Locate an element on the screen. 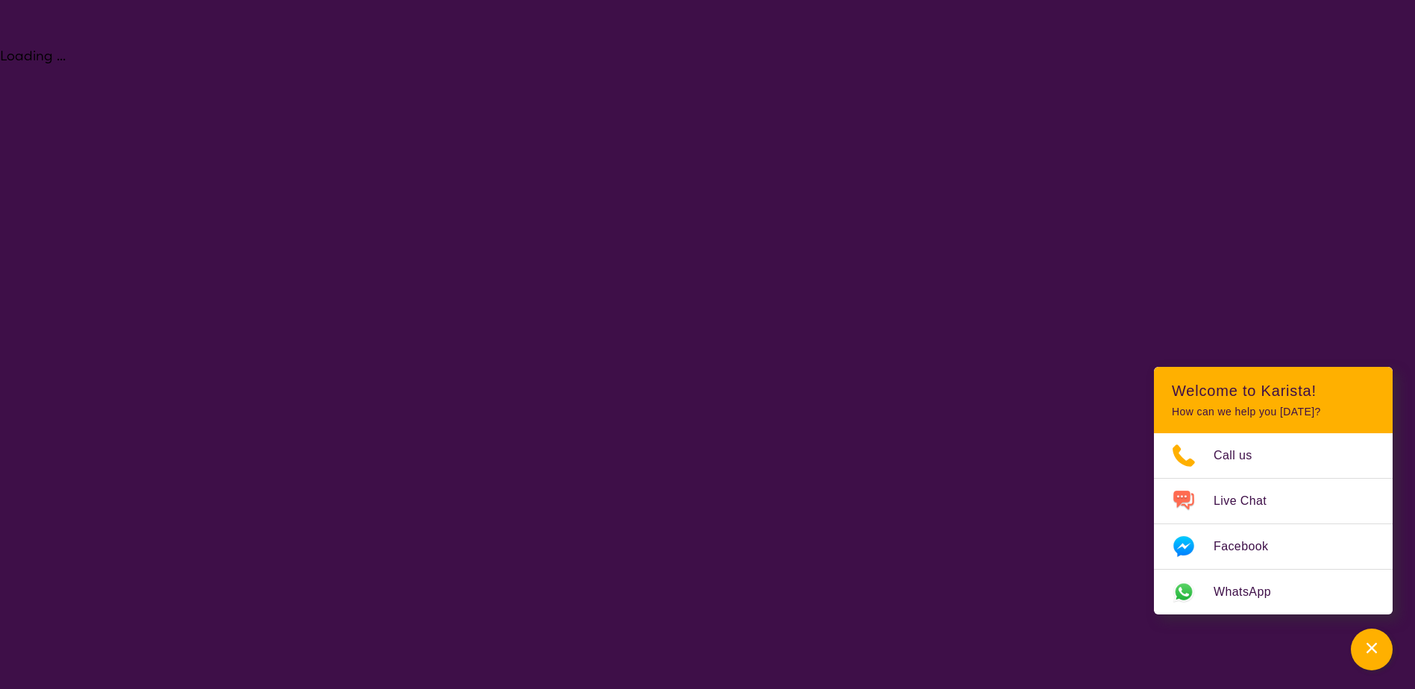 Image resolution: width=1415 pixels, height=689 pixels. ul: Choose channel is located at coordinates (1273, 524).